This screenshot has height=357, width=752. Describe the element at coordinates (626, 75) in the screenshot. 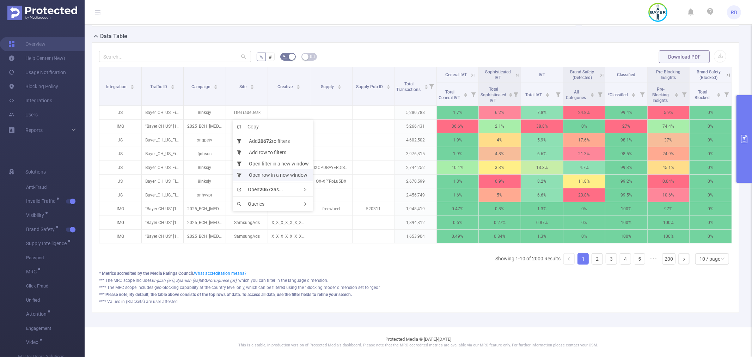

I see `span: Classified` at that location.